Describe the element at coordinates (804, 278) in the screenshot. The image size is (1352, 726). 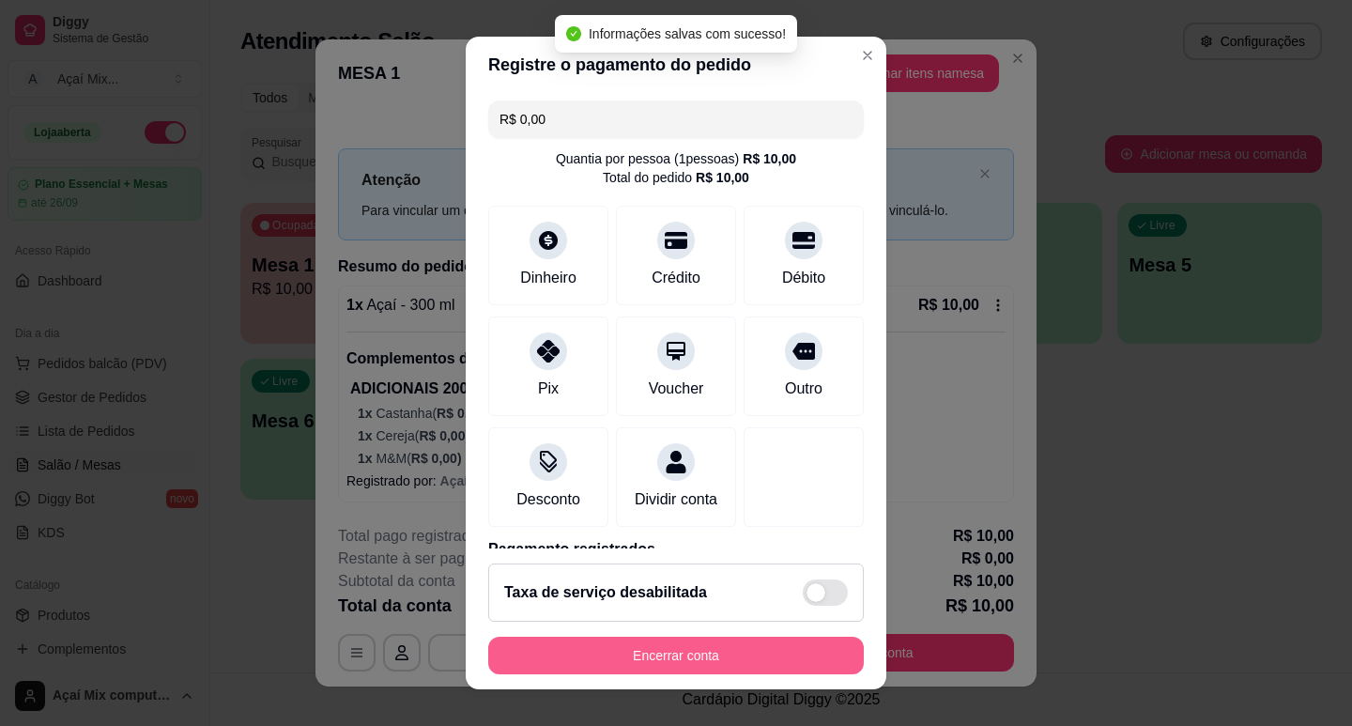
I see `div: Débito` at that location.